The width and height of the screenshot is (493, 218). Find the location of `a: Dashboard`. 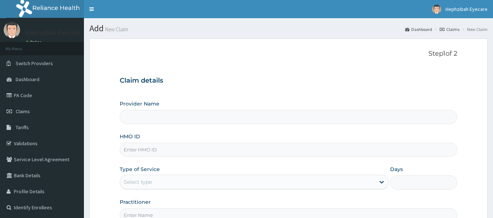

a: Dashboard is located at coordinates (418, 29).